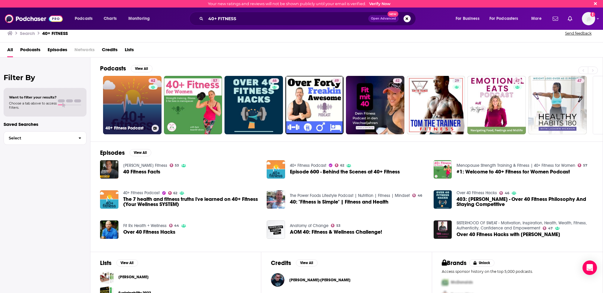 The width and height of the screenshot is (603, 293). I want to click on button: Show profile menu, so click(589, 19).